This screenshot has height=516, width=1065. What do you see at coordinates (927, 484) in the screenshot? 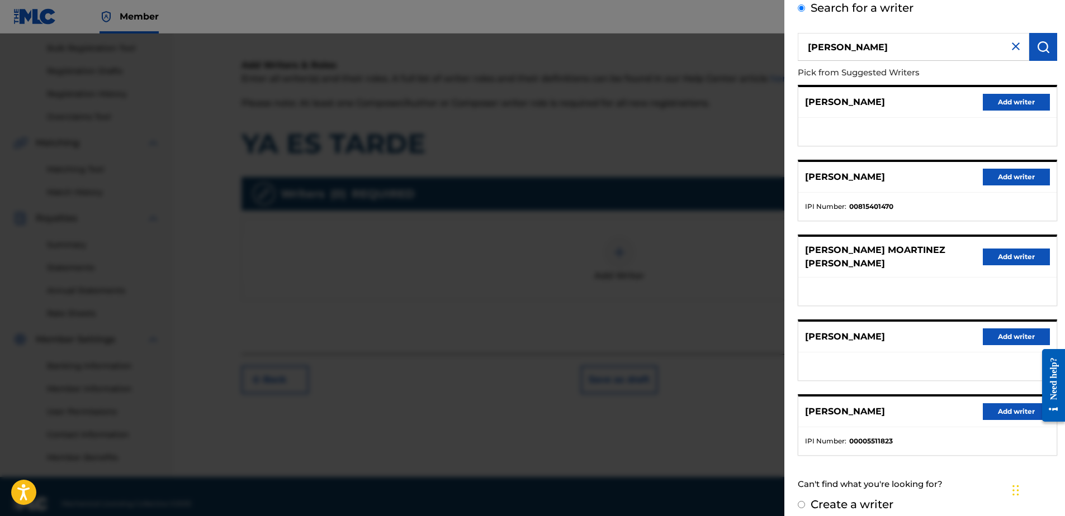
I see `div: Can't find what you're looking for?` at bounding box center [927, 484].